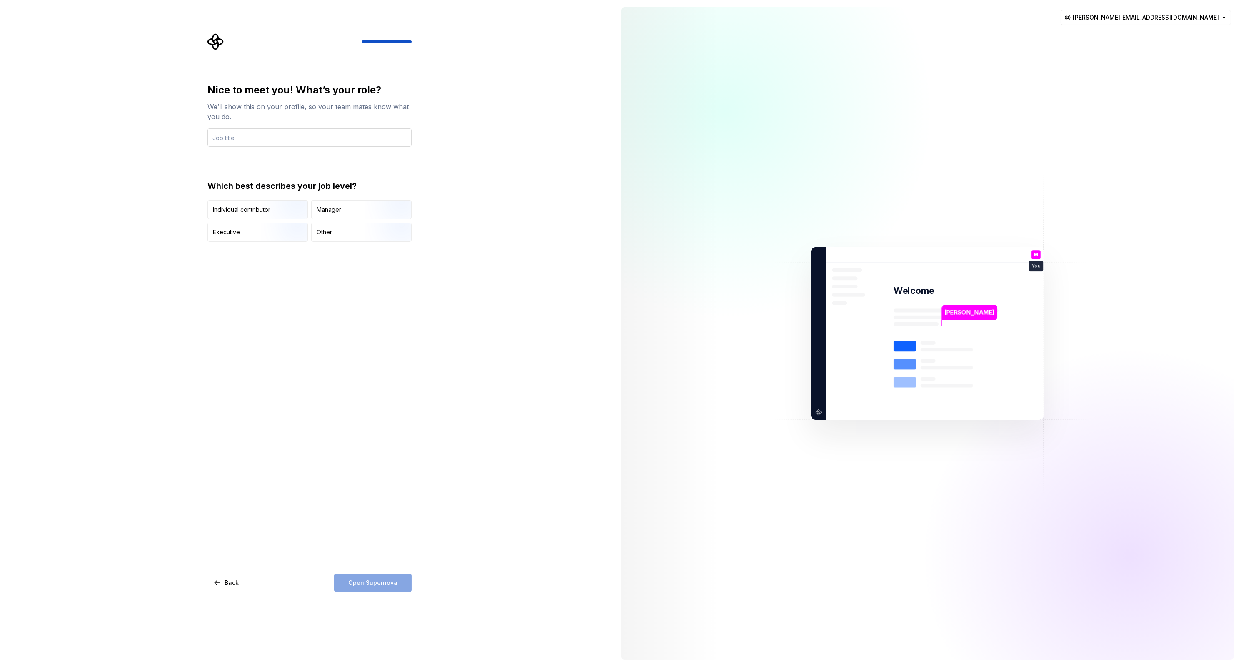 The image size is (1241, 667). What do you see at coordinates (310, 186) in the screenshot?
I see `div: Which best describes your job level?` at bounding box center [310, 186].